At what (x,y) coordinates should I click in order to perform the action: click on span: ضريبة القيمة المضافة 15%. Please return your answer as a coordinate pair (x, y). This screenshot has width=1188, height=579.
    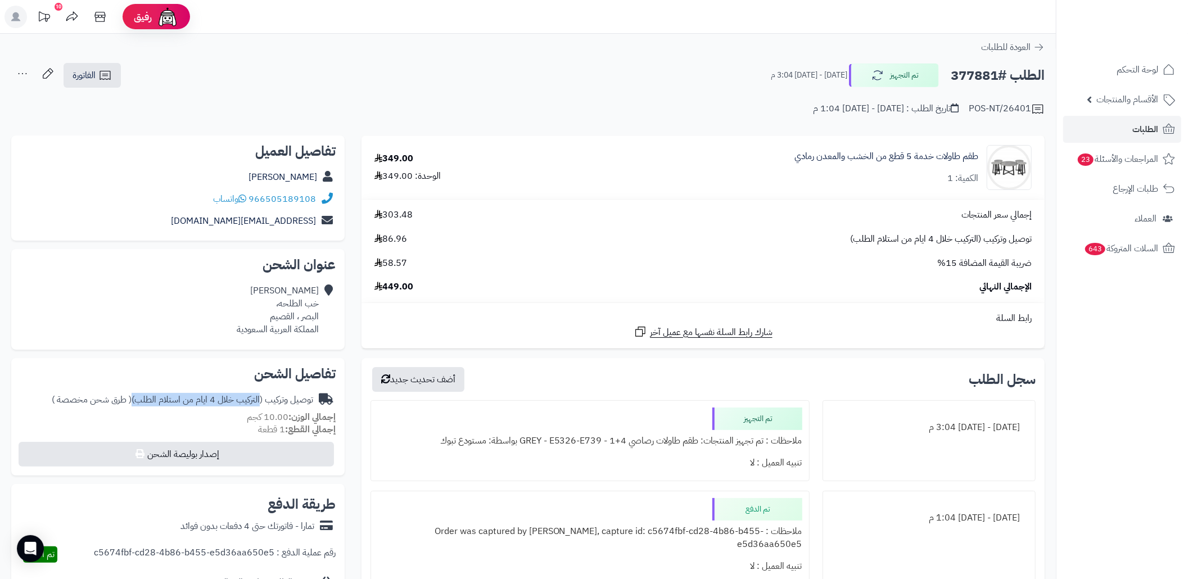
    Looking at the image, I should click on (985, 263).